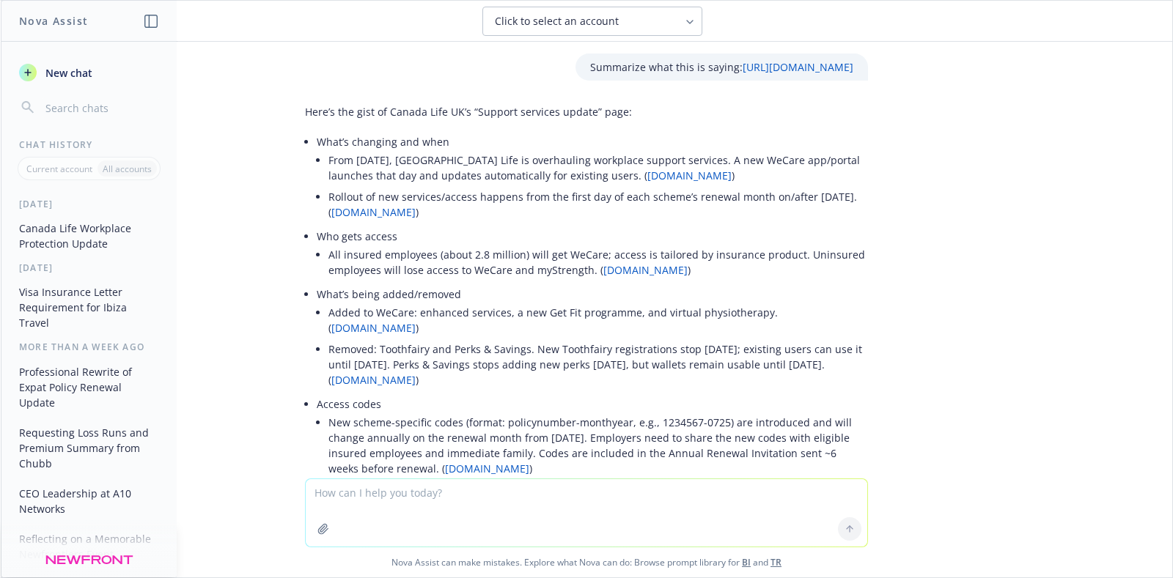 Image resolution: width=1173 pixels, height=578 pixels. I want to click on button: Reflecting on a Memorable Newfrontiers Event, so click(89, 547).